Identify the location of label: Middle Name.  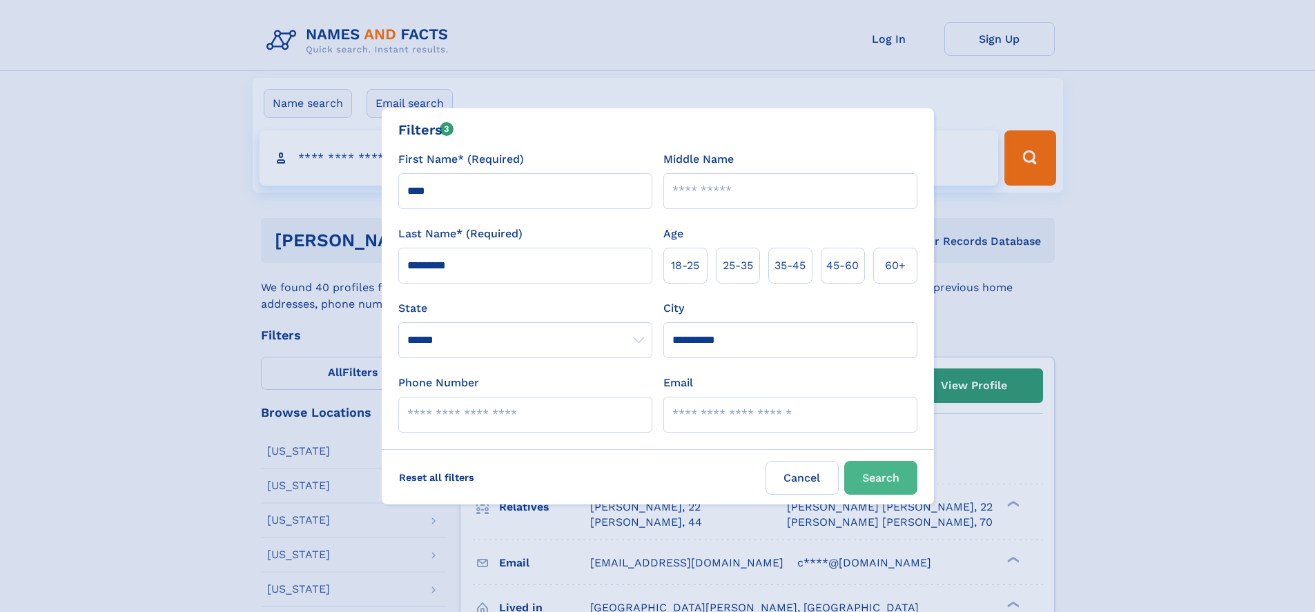
(699, 159).